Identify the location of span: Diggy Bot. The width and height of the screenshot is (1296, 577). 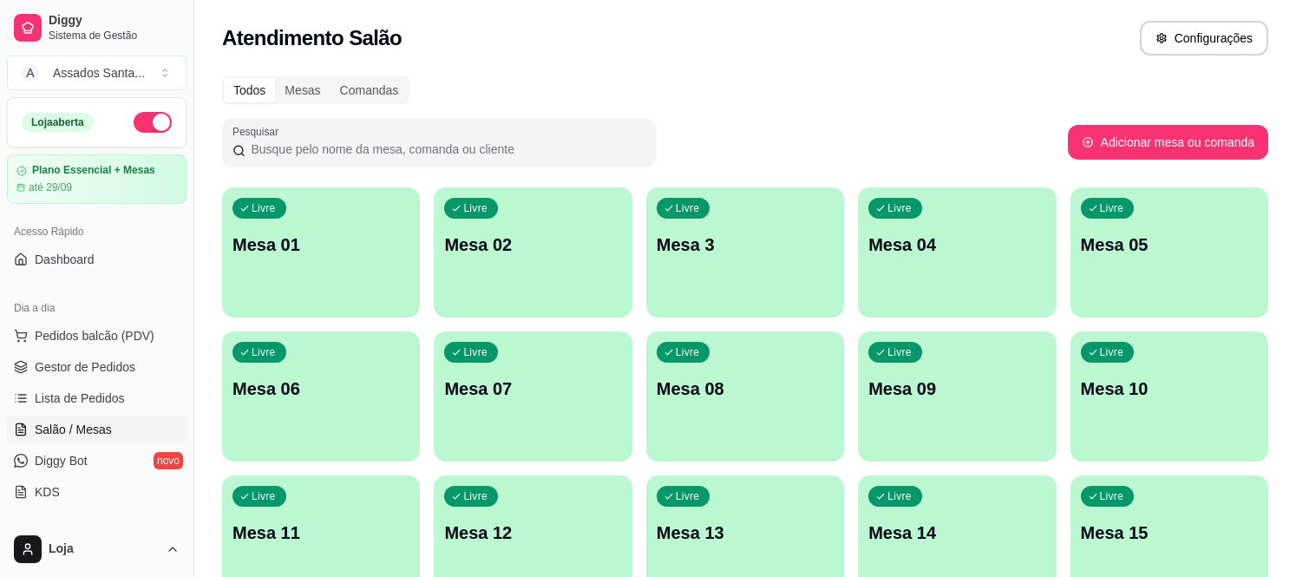
(61, 460).